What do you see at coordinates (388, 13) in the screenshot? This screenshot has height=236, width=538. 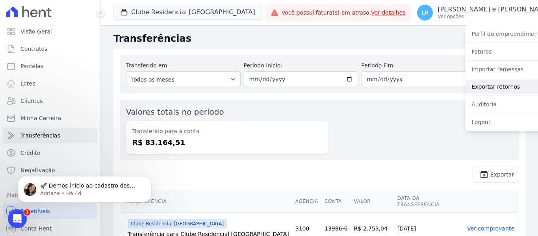 I see `a: Ver detalhes` at bounding box center [388, 13].